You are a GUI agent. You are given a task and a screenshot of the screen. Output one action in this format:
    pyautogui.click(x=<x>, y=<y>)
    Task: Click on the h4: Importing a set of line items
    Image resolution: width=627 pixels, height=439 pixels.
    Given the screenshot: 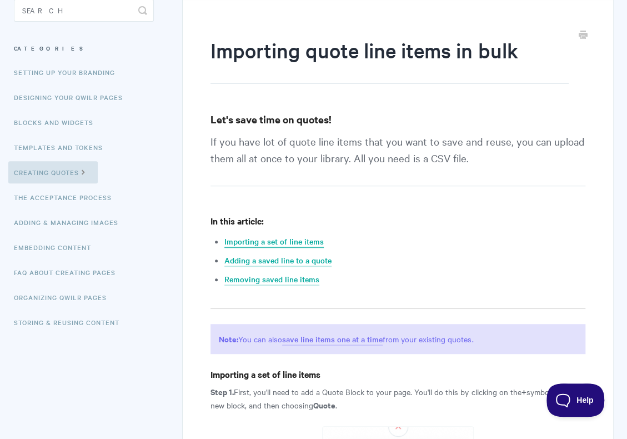 What is the action you would take?
    pyautogui.click(x=398, y=374)
    